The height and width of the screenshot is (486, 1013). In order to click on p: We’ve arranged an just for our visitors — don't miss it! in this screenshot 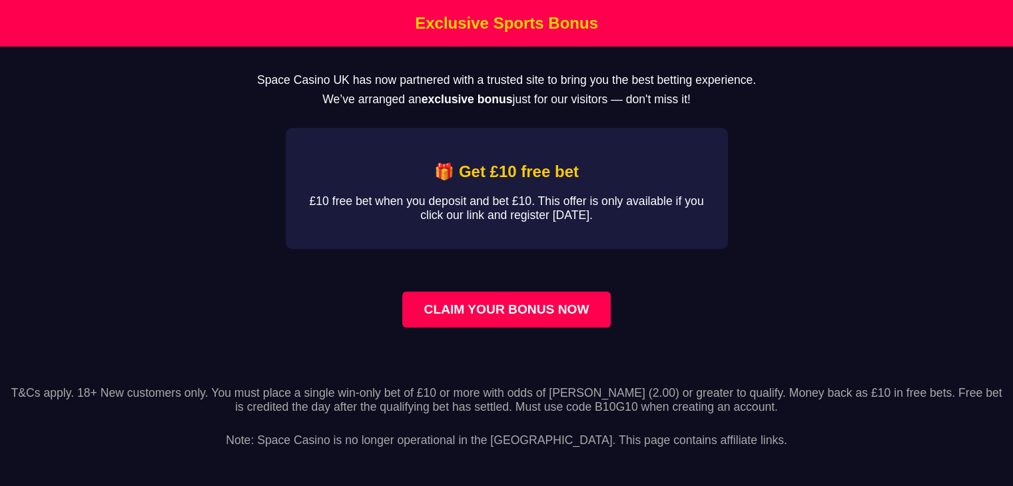, I will do `click(506, 99)`.